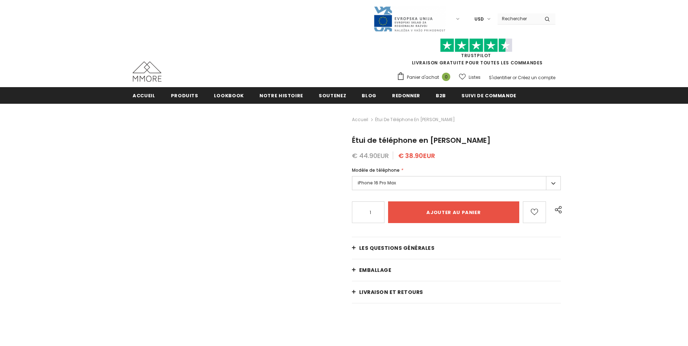 This screenshot has width=688, height=346. What do you see at coordinates (446, 77) in the screenshot?
I see `span: 0` at bounding box center [446, 77].